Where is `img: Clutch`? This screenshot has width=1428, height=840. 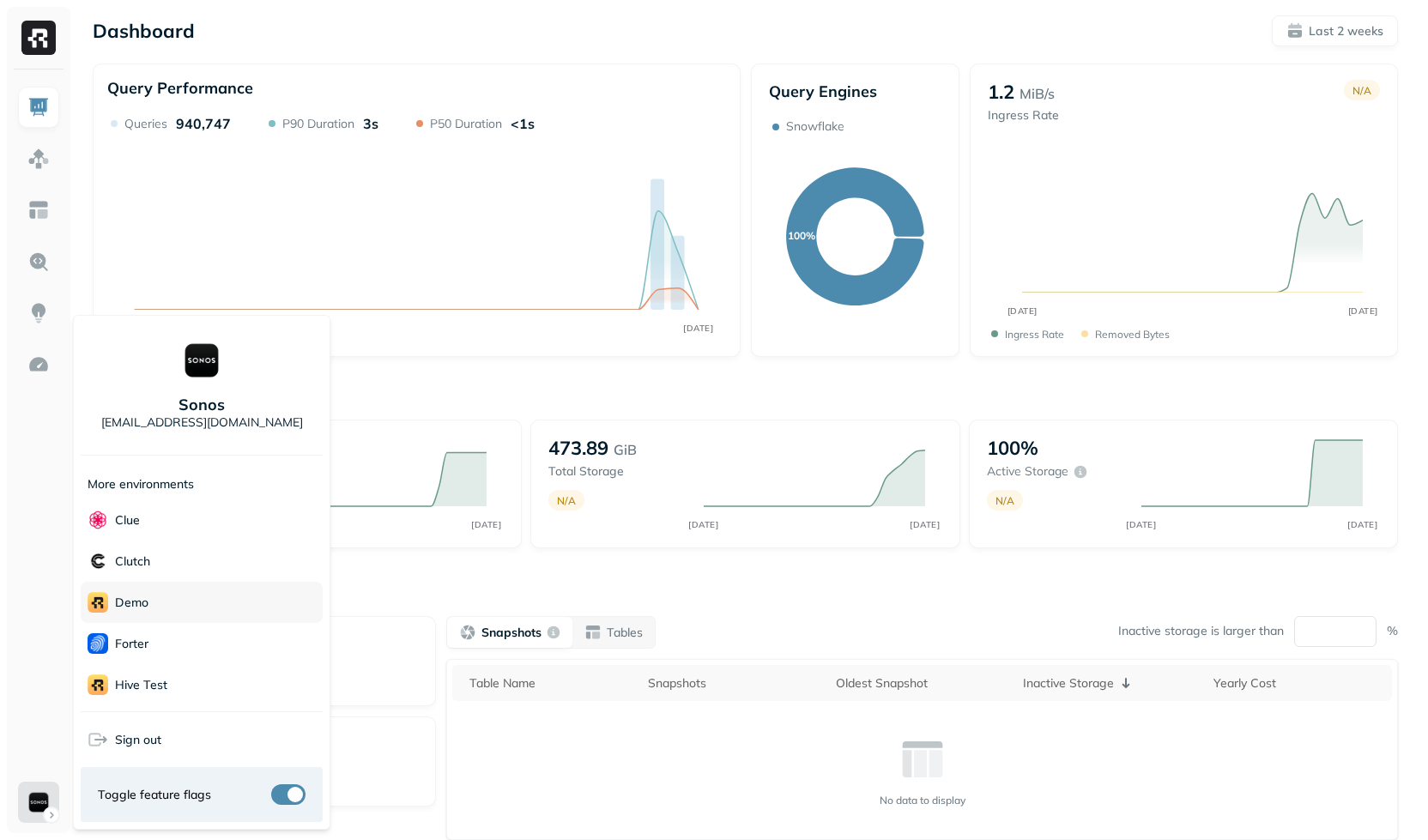
img: Clutch is located at coordinates (98, 561).